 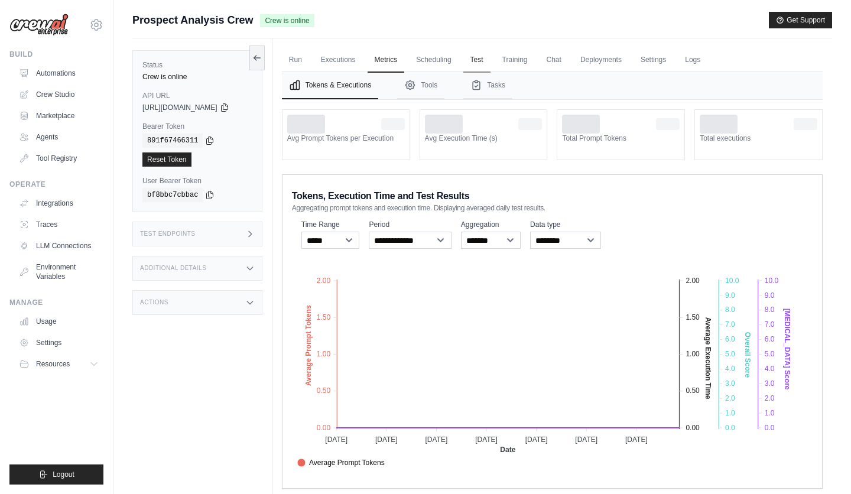 I want to click on a: Deployments, so click(x=601, y=60).